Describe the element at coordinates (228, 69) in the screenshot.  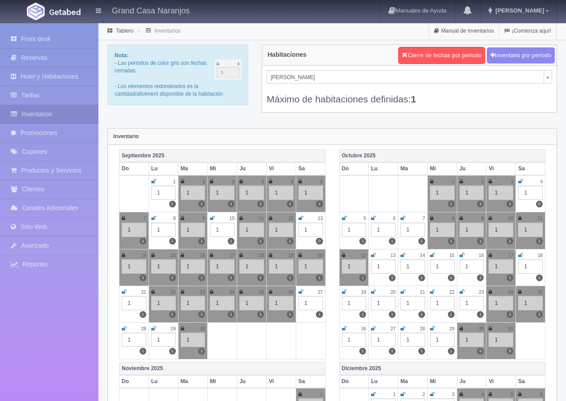
I see `img: cutoff.png` at that location.